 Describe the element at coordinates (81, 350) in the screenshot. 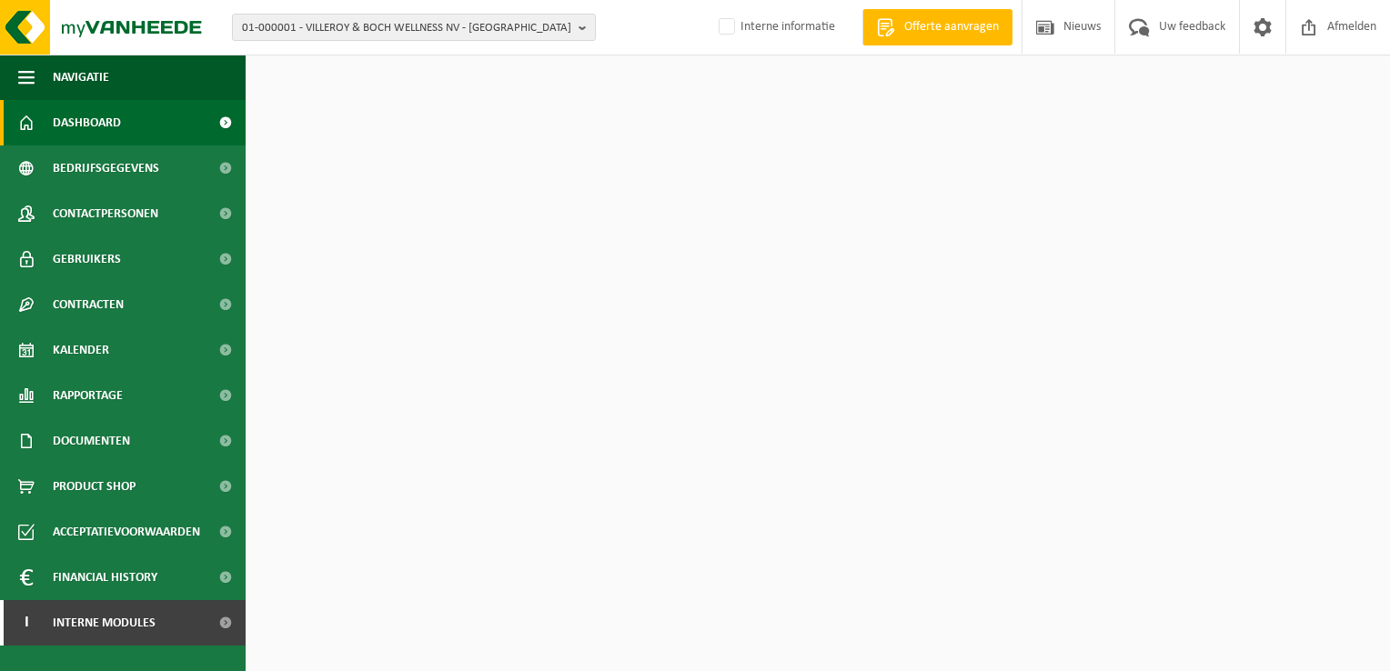

I see `span: Kalender` at that location.